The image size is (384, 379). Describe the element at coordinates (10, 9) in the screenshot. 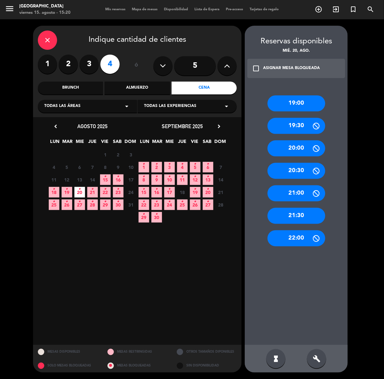

I see `i: menu` at that location.